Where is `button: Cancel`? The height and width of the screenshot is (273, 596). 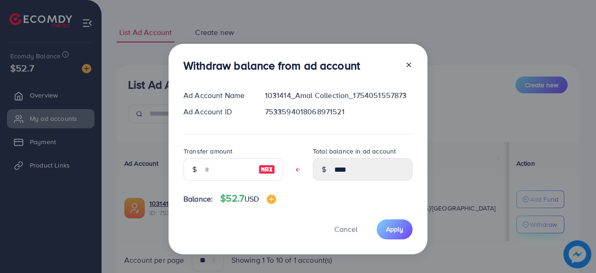
button: Cancel is located at coordinates (346, 229).